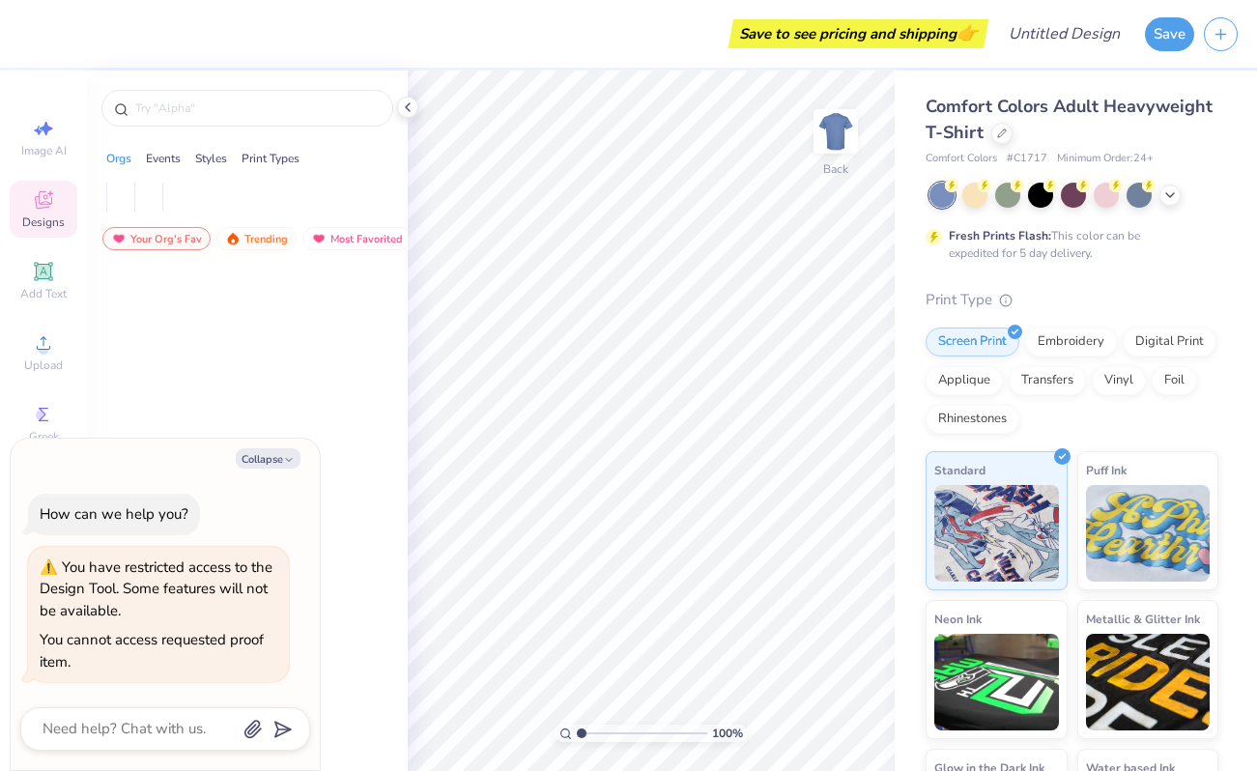  What do you see at coordinates (836, 169) in the screenshot?
I see `div: Back` at bounding box center [836, 169].